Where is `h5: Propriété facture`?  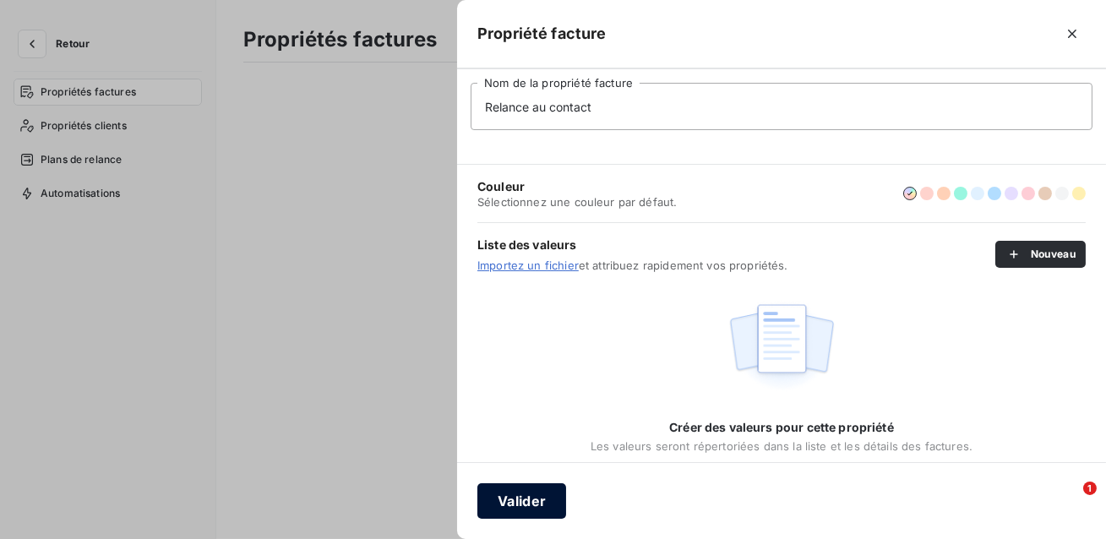
h5: Propriété facture is located at coordinates (542, 34).